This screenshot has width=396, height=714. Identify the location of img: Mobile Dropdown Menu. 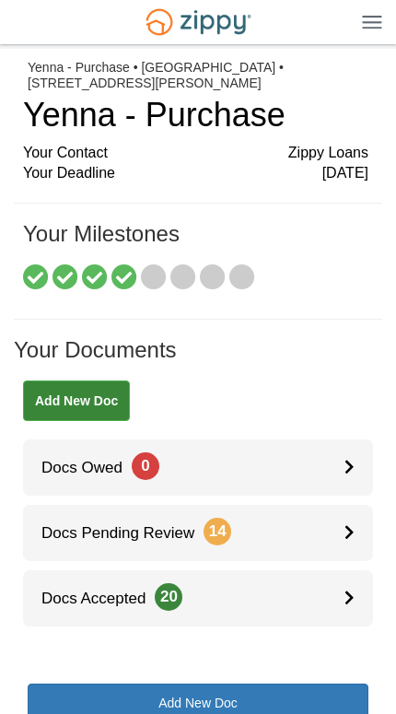
(372, 21).